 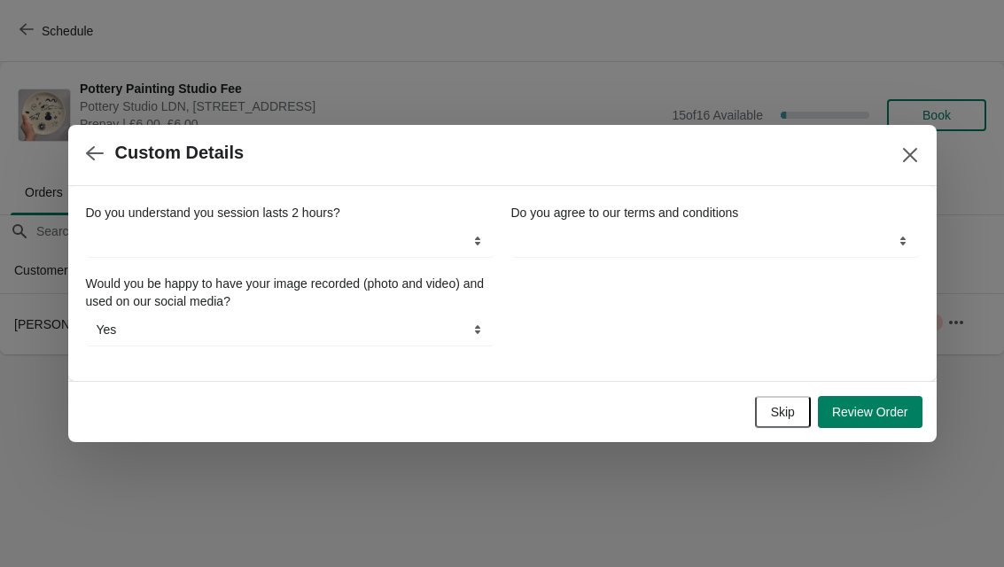 I want to click on label: Do you agree to our terms and conditions, so click(x=625, y=213).